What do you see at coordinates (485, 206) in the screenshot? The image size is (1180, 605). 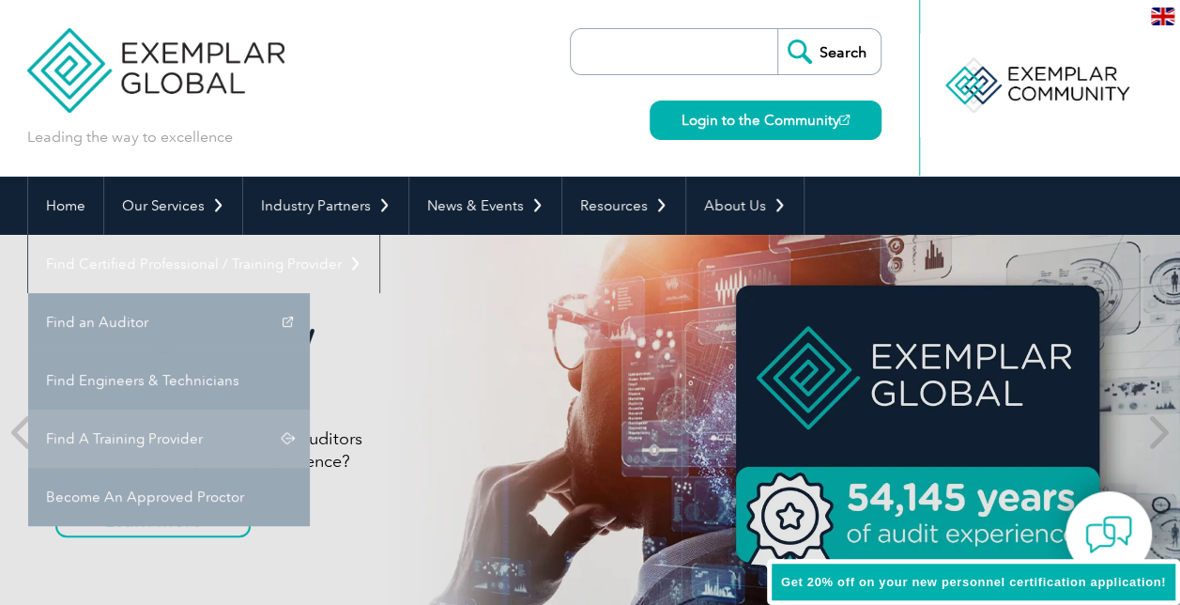 I see `a: News & Events` at bounding box center [485, 206].